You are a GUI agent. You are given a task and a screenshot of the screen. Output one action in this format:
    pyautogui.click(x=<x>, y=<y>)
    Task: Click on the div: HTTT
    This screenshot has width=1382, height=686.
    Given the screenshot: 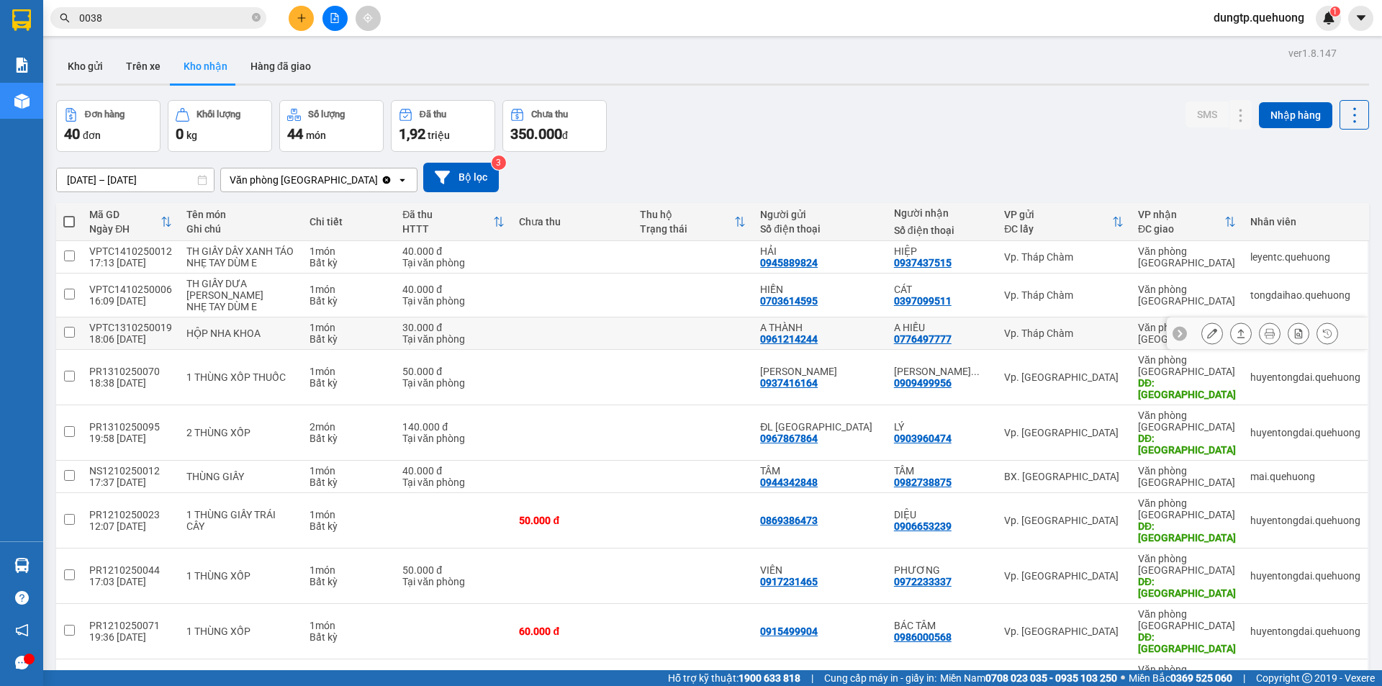 What is the action you would take?
    pyautogui.click(x=448, y=229)
    